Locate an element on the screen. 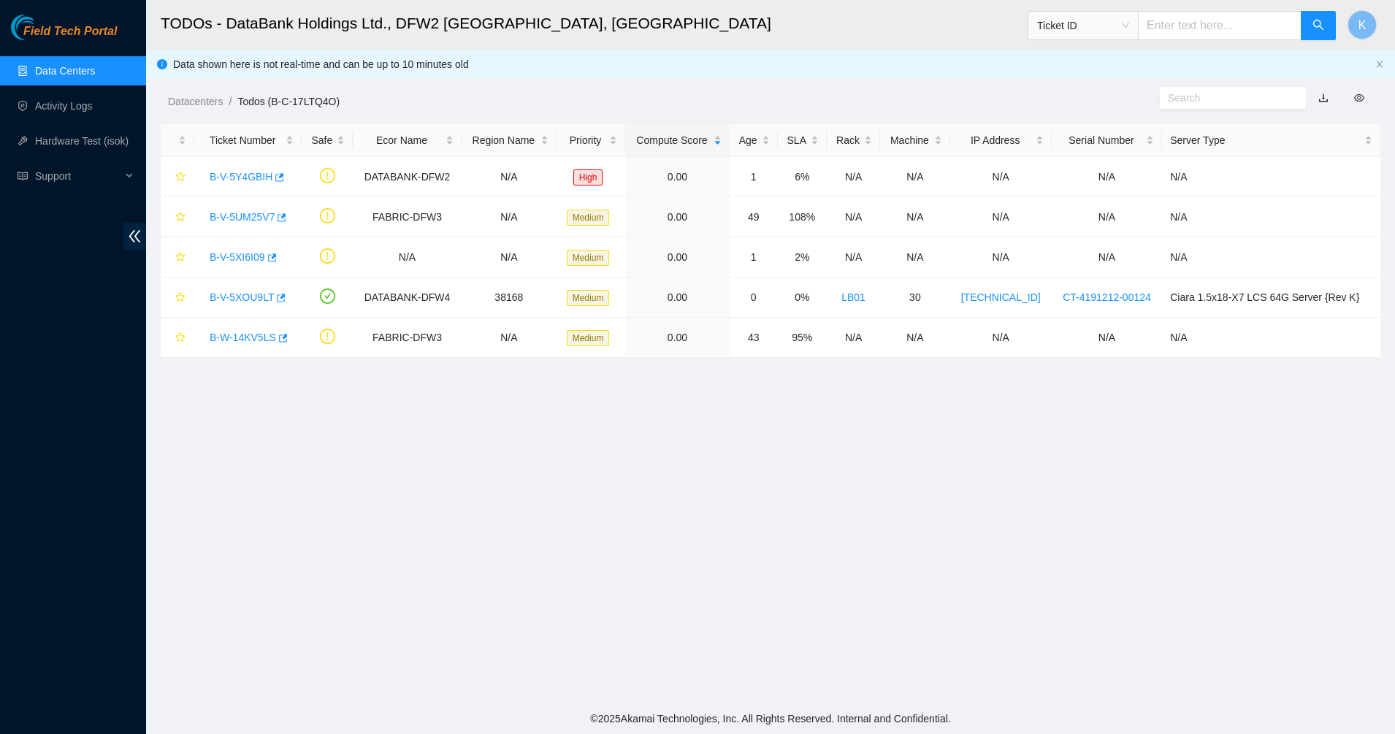 The width and height of the screenshot is (1395, 734). a: LB01 is located at coordinates (853, 297).